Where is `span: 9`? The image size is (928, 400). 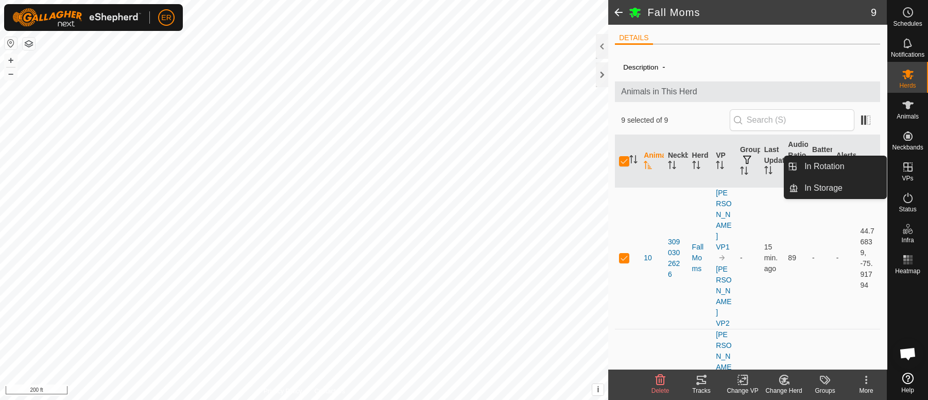 span: 9 is located at coordinates (874, 12).